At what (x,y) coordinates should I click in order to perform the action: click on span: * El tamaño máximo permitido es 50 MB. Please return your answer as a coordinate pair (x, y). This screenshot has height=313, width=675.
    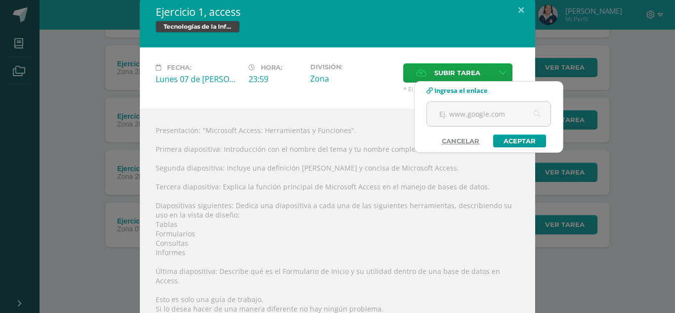
    Looking at the image, I should click on (461, 89).